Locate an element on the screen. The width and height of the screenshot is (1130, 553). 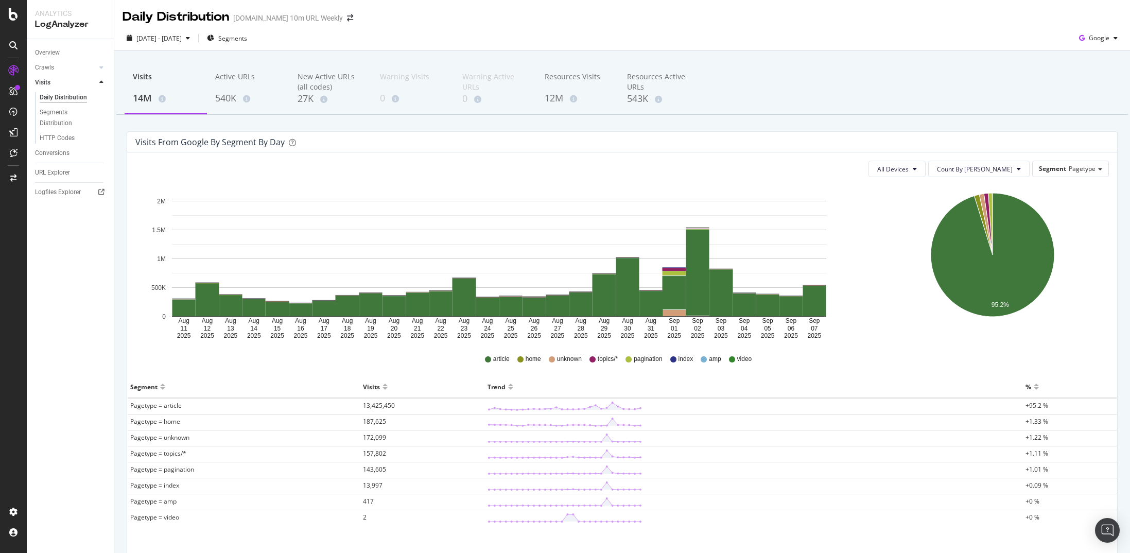
div: Crawls is located at coordinates (44, 67).